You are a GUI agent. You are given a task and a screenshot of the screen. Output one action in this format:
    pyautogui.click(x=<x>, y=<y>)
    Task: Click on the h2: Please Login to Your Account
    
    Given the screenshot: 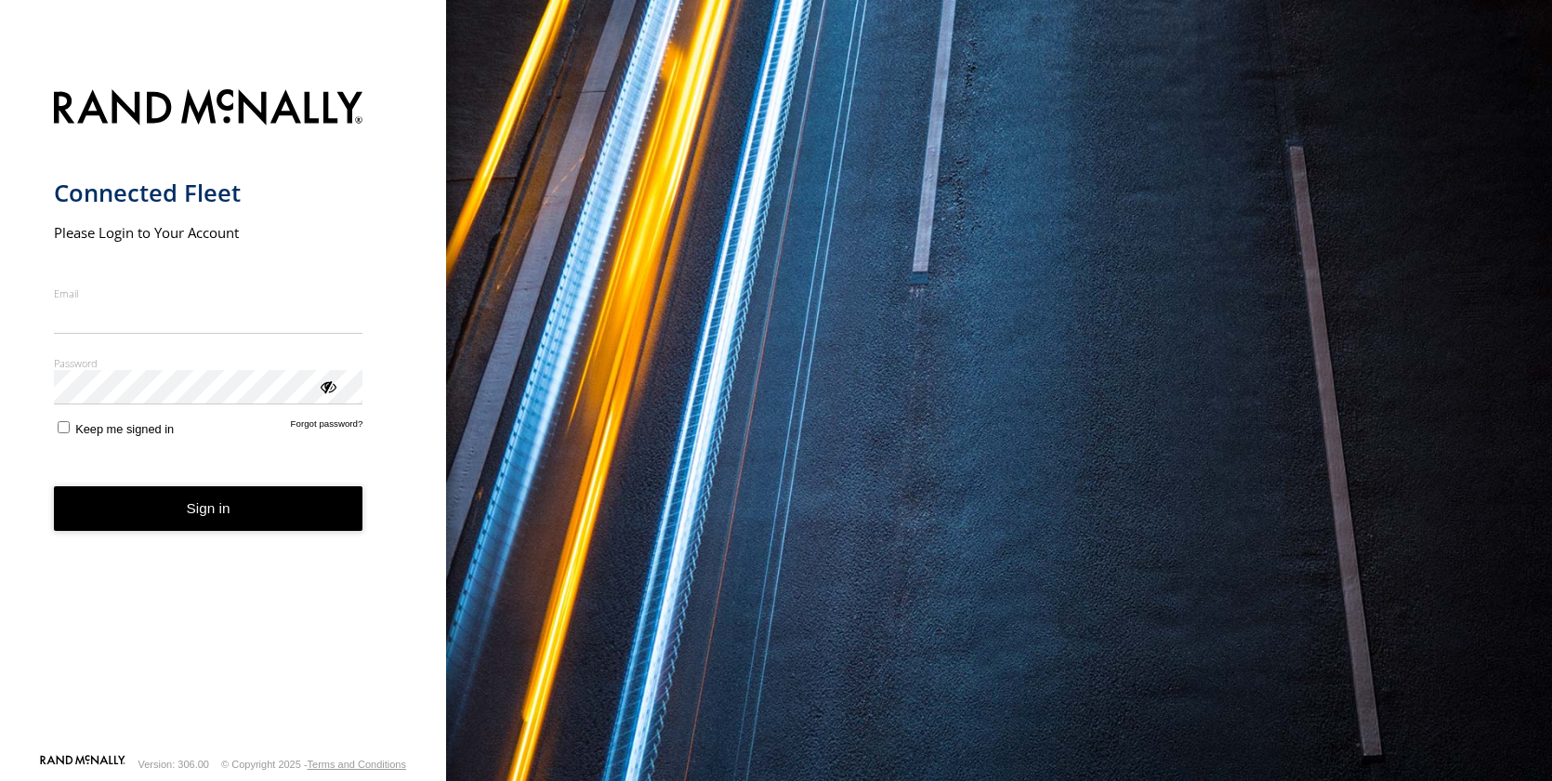 What is the action you would take?
    pyautogui.click(x=208, y=232)
    